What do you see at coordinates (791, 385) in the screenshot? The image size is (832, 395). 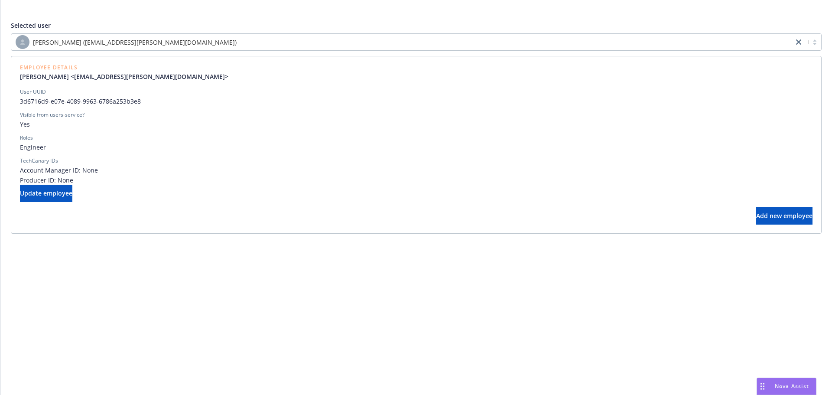 I see `span: Nova Assist` at bounding box center [791, 385].